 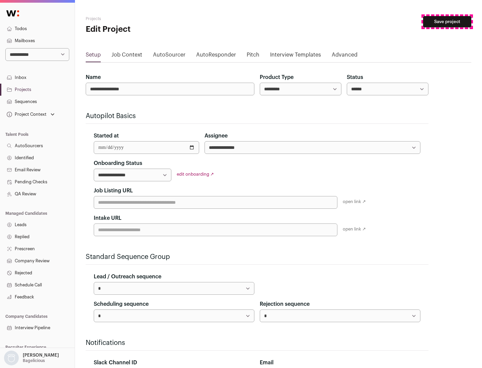 What do you see at coordinates (107, 218) in the screenshot?
I see `label: Intake URL` at bounding box center [107, 218].